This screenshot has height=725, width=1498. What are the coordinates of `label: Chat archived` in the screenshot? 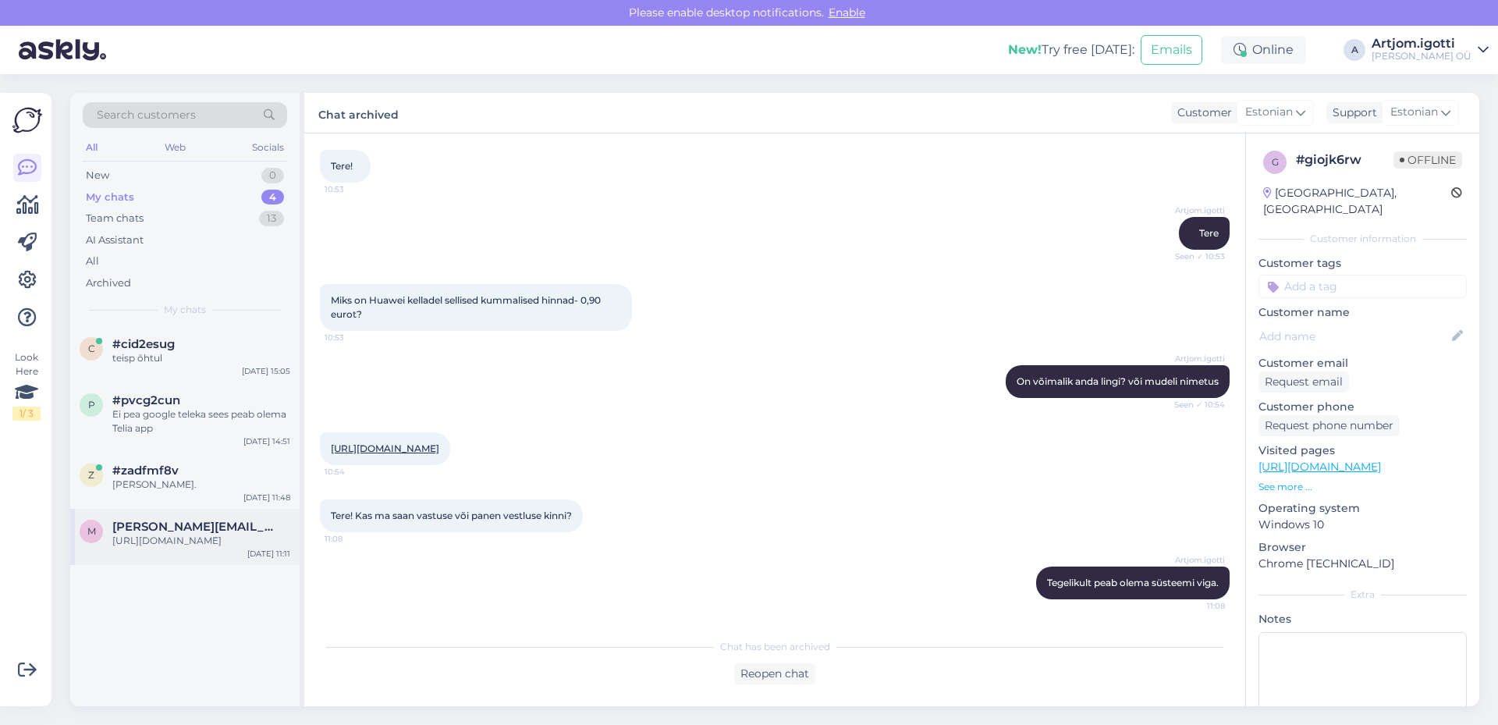 It's located at (358, 112).